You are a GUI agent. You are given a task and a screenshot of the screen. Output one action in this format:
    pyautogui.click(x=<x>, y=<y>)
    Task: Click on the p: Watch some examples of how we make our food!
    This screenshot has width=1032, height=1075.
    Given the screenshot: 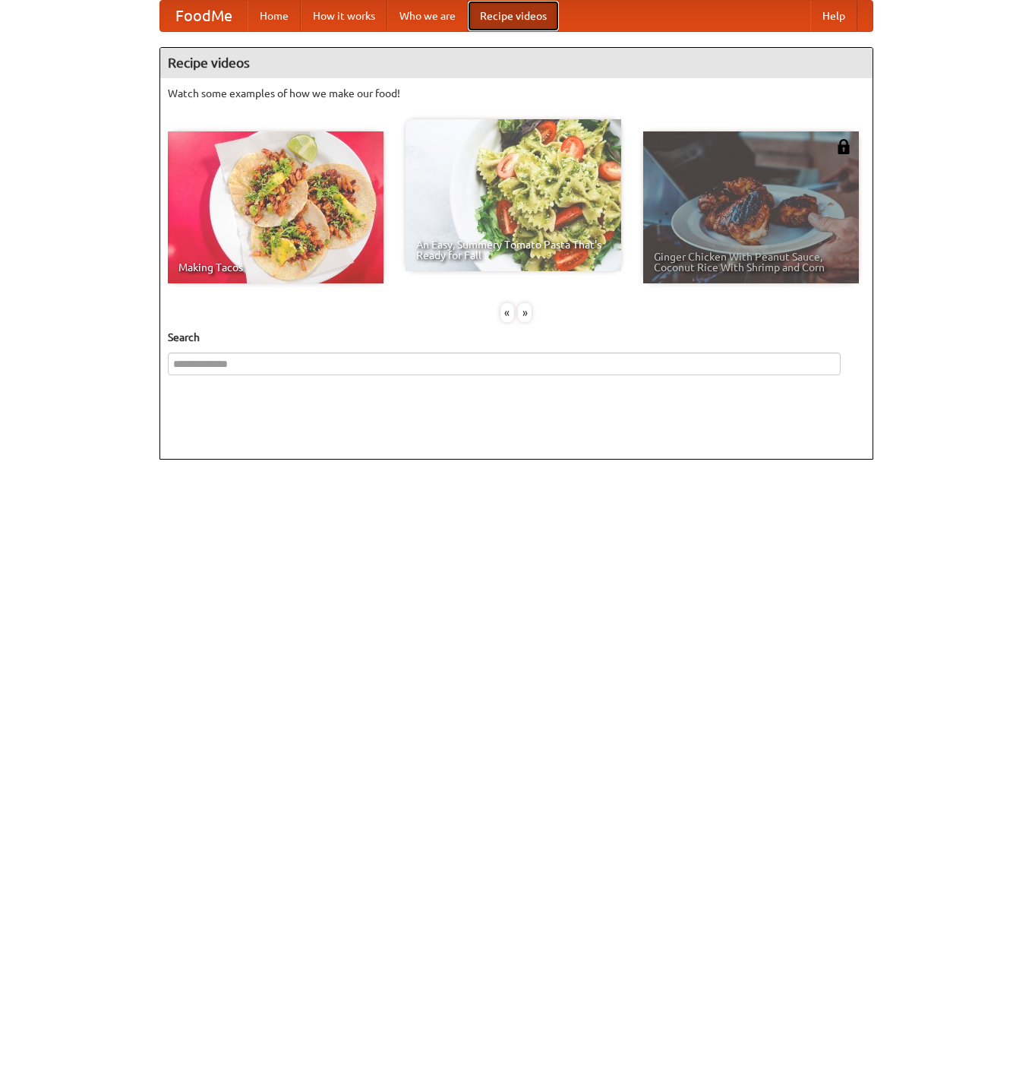 What is the action you would take?
    pyautogui.click(x=517, y=93)
    